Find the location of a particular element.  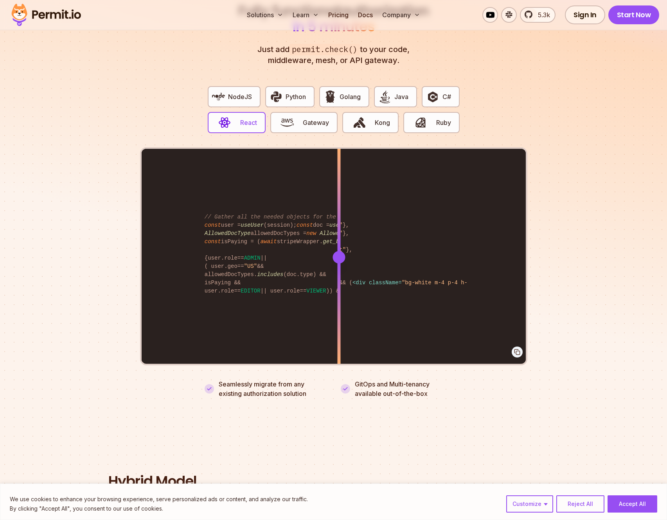

span: 5.3k is located at coordinates (542, 15).